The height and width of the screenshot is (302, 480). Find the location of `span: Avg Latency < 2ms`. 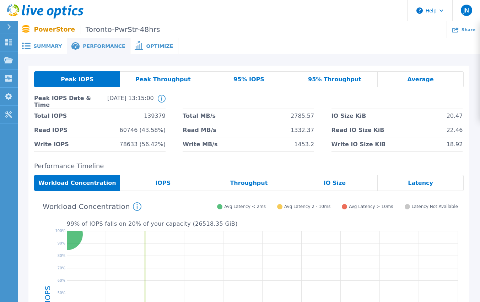

span: Avg Latency < 2ms is located at coordinates (245, 207).